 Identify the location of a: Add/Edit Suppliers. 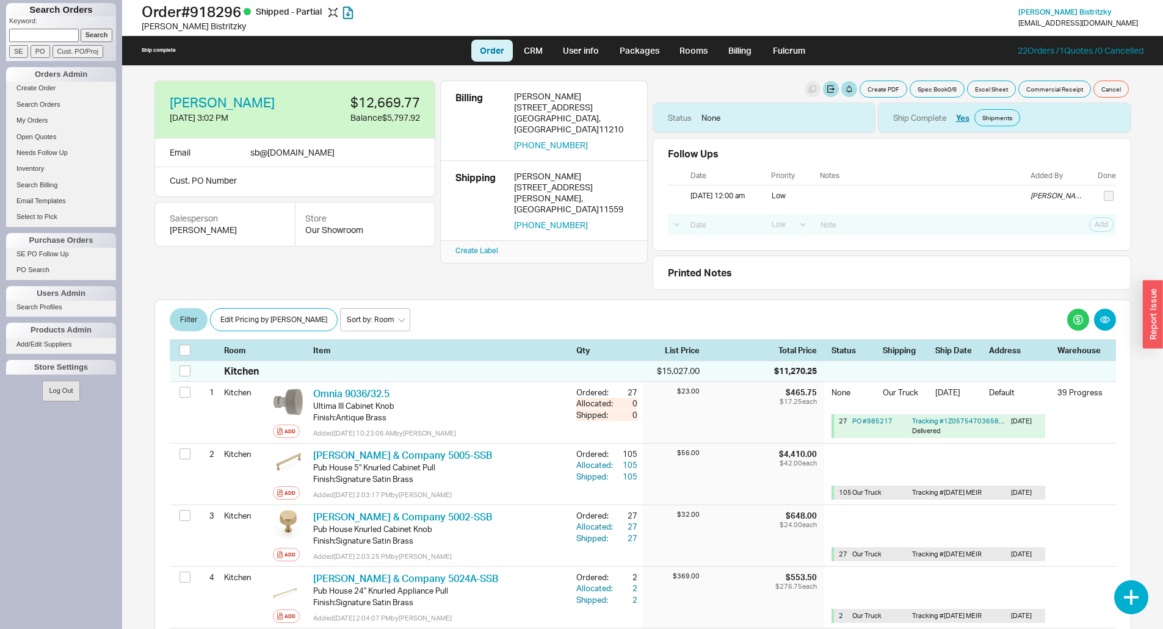
(61, 344).